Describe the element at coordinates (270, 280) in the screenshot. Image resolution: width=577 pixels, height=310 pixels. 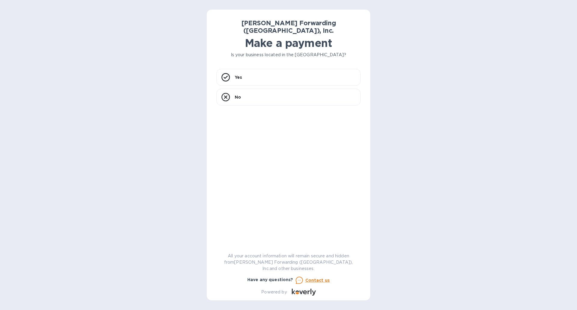
I see `b: Have any questions?` at that location.